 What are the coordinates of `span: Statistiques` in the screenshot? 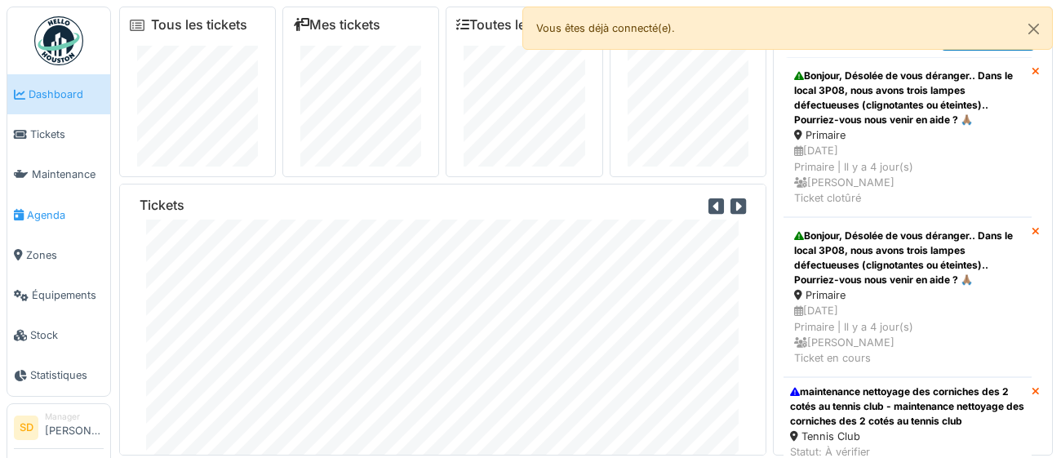 It's located at (67, 375).